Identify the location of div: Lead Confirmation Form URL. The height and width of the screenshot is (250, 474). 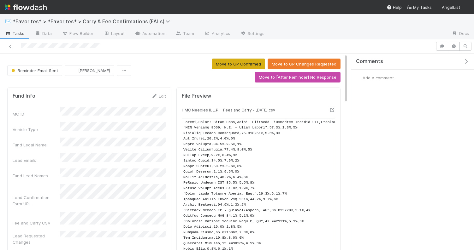
(36, 201).